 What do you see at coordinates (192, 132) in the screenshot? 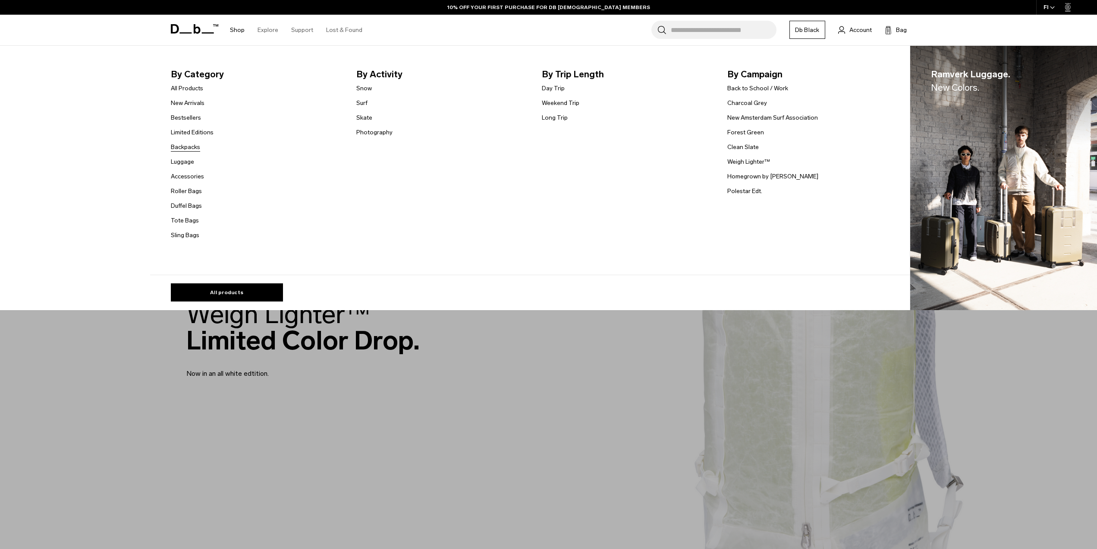
I see `a: Limited Editions` at bounding box center [192, 132].